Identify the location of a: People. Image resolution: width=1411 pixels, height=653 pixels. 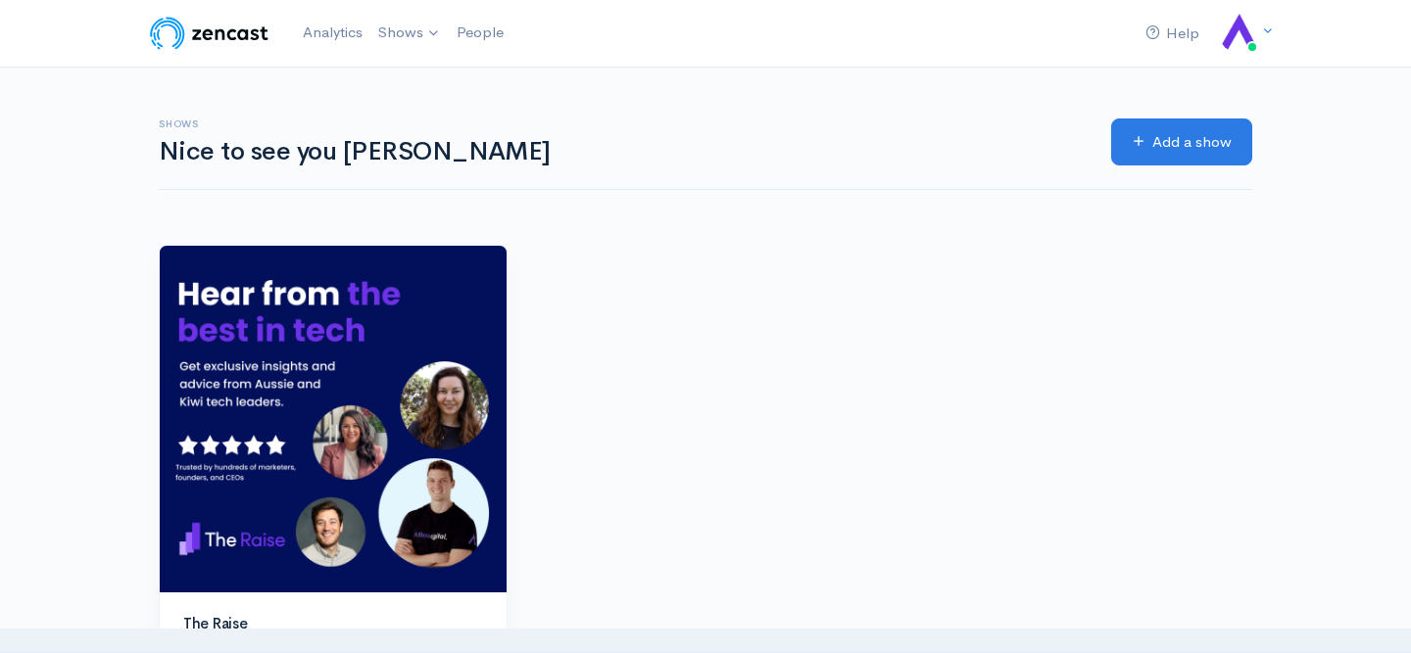
(480, 32).